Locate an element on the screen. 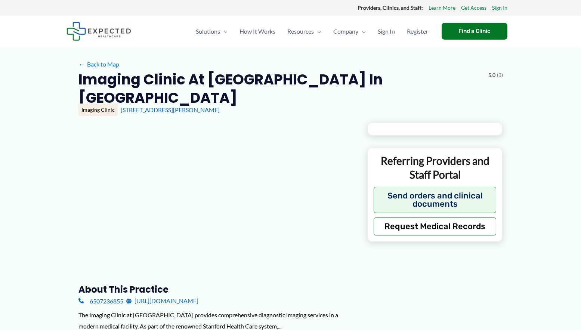  a: SolutionsMenu Toggle is located at coordinates (212, 31).